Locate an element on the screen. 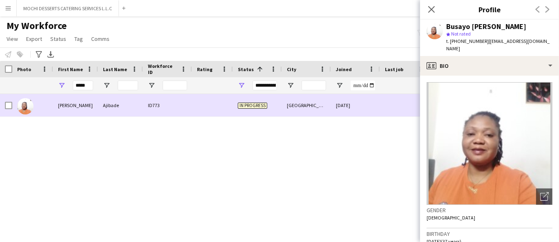  a: Export is located at coordinates (34, 39).